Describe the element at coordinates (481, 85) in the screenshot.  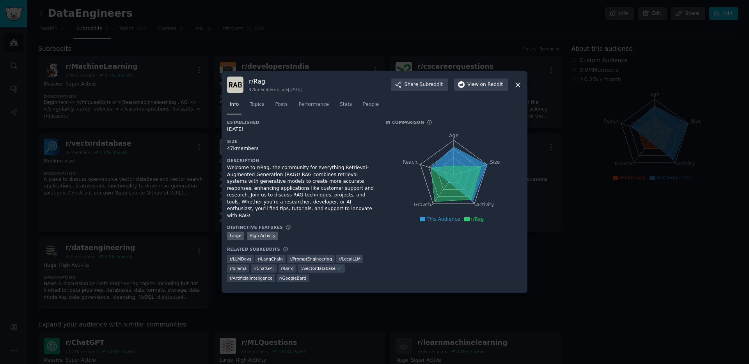
I see `button: Viewon Reddit` at that location.